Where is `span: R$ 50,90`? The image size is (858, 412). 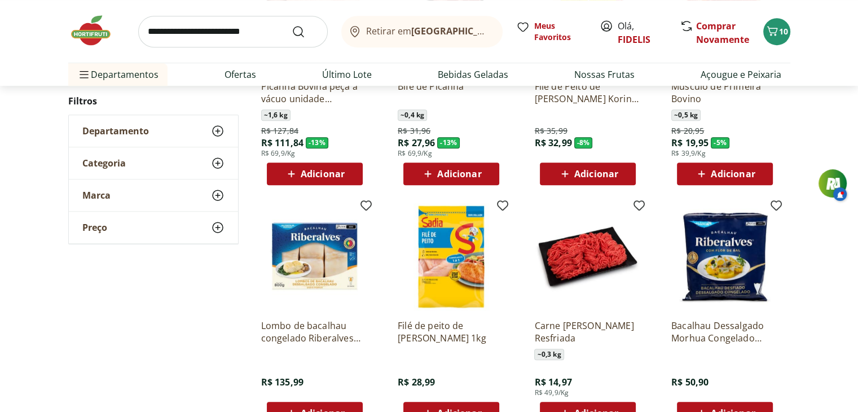
span: R$ 50,90 is located at coordinates (690, 382).